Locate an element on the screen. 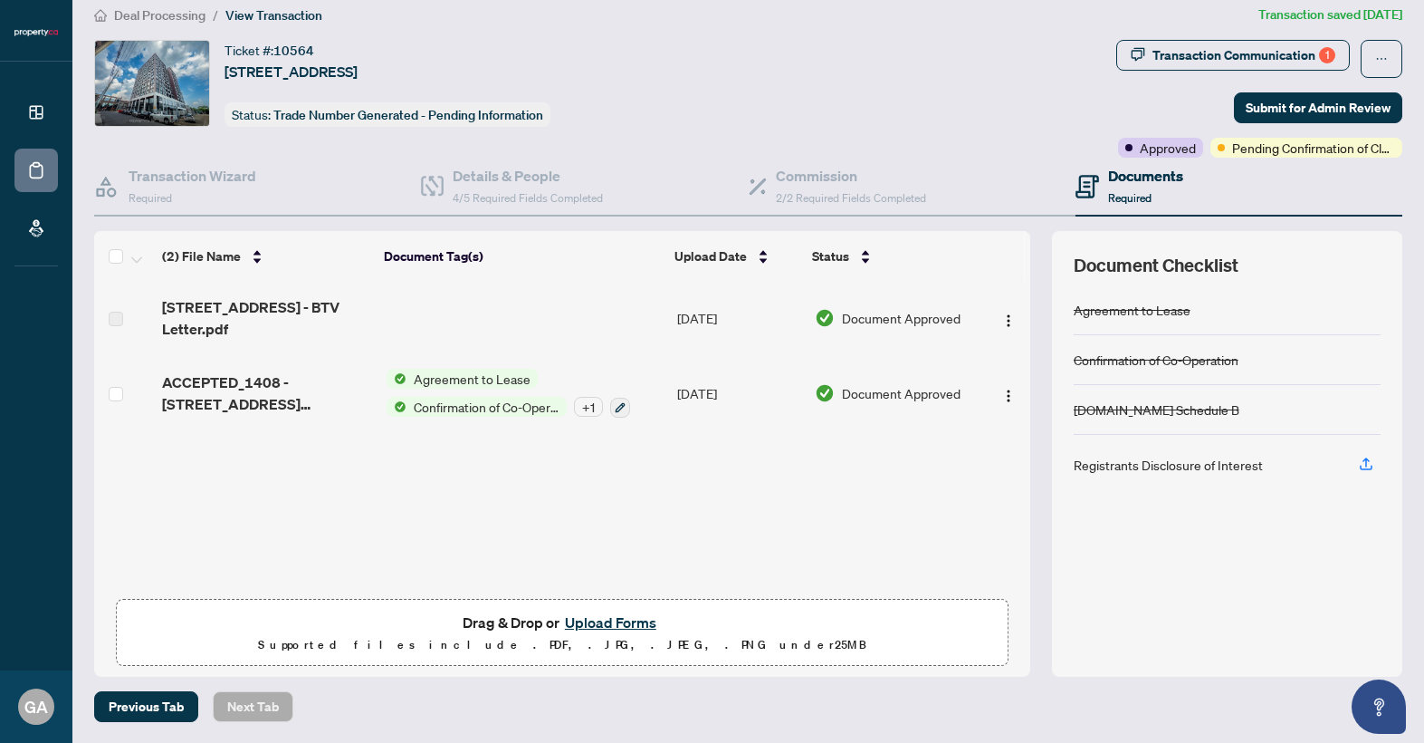 The height and width of the screenshot is (743, 1424). h4: Transaction Wizard is located at coordinates (192, 176).